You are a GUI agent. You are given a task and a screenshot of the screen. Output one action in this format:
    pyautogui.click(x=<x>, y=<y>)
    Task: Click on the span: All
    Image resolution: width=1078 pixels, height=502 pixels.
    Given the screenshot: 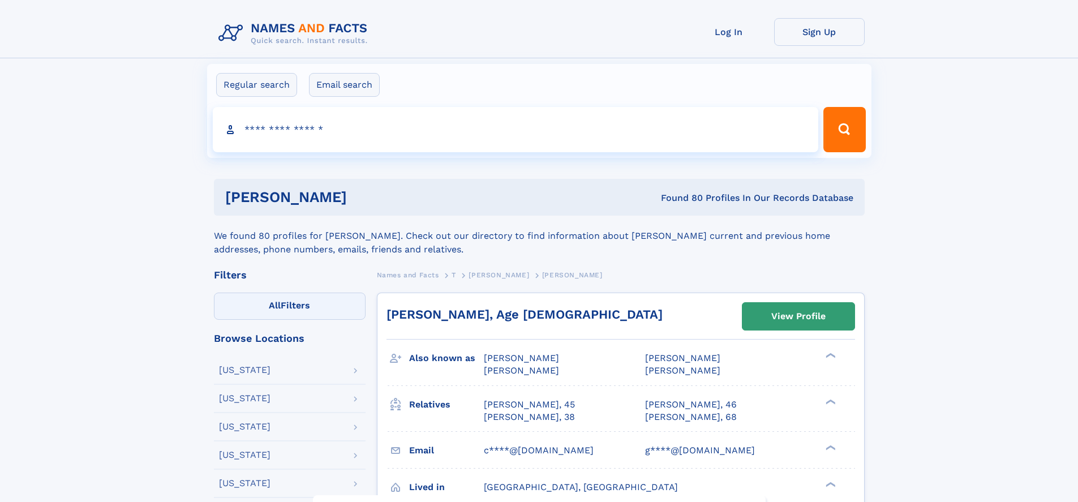 What is the action you would take?
    pyautogui.click(x=274, y=305)
    